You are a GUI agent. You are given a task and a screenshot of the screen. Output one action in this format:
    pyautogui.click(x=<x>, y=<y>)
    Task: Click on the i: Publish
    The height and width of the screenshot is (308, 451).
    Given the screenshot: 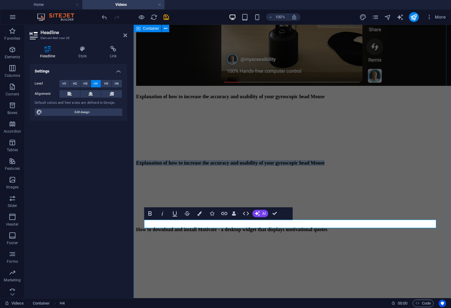 What is the action you would take?
    pyautogui.click(x=414, y=17)
    